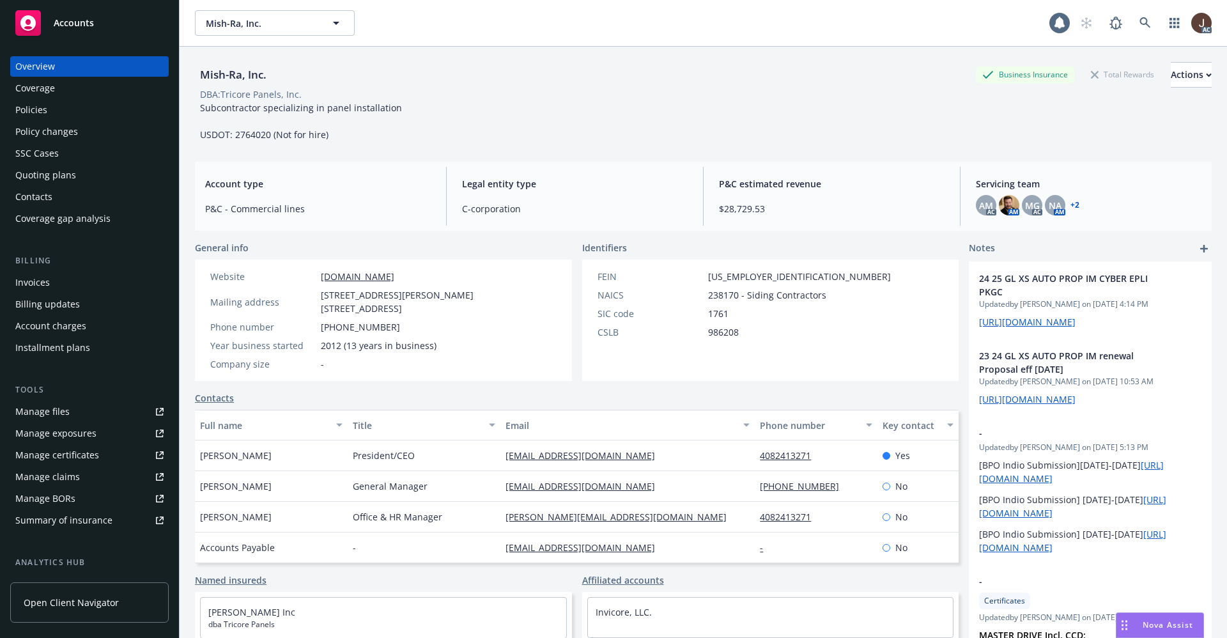 This screenshot has height=638, width=1227. I want to click on span: 1761, so click(718, 313).